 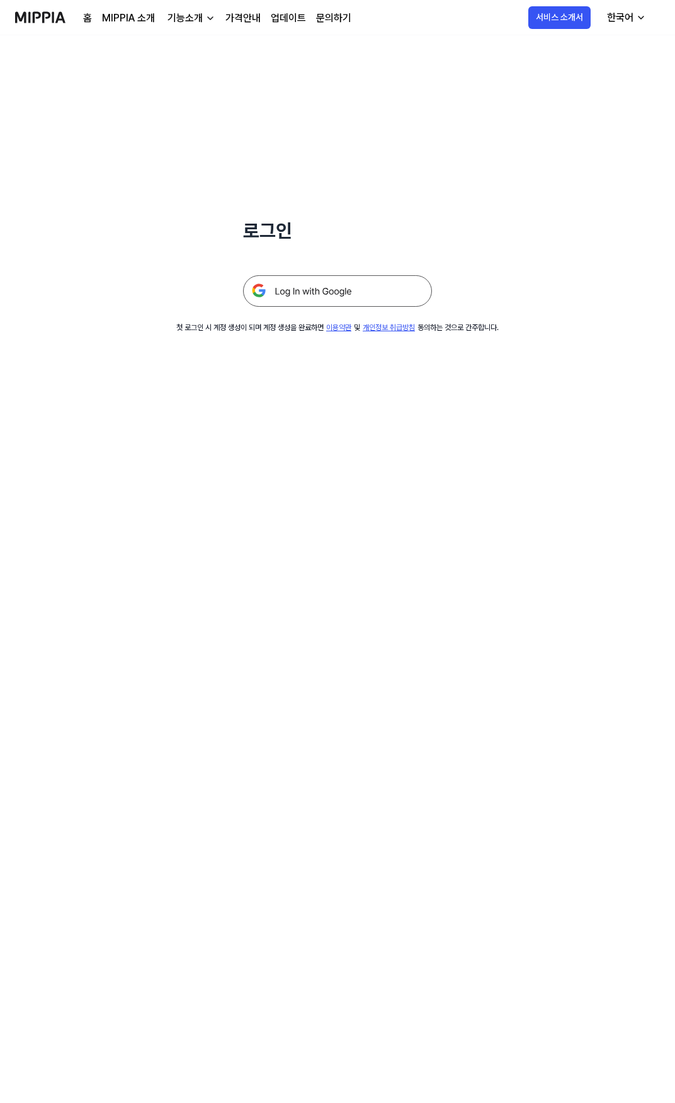 I want to click on a: 개인정보 취급방침, so click(x=389, y=328).